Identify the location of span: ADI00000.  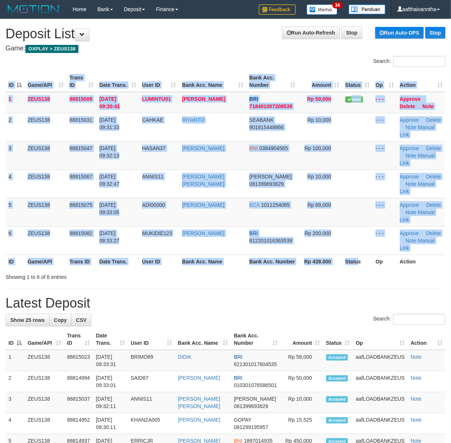
(153, 205).